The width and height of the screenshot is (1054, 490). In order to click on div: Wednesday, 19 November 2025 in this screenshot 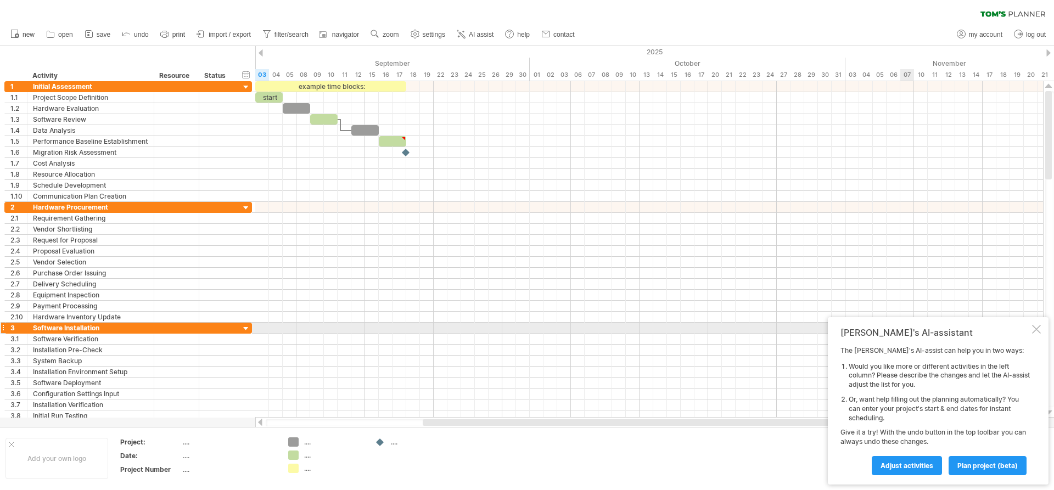, I will do `click(1017, 75)`.